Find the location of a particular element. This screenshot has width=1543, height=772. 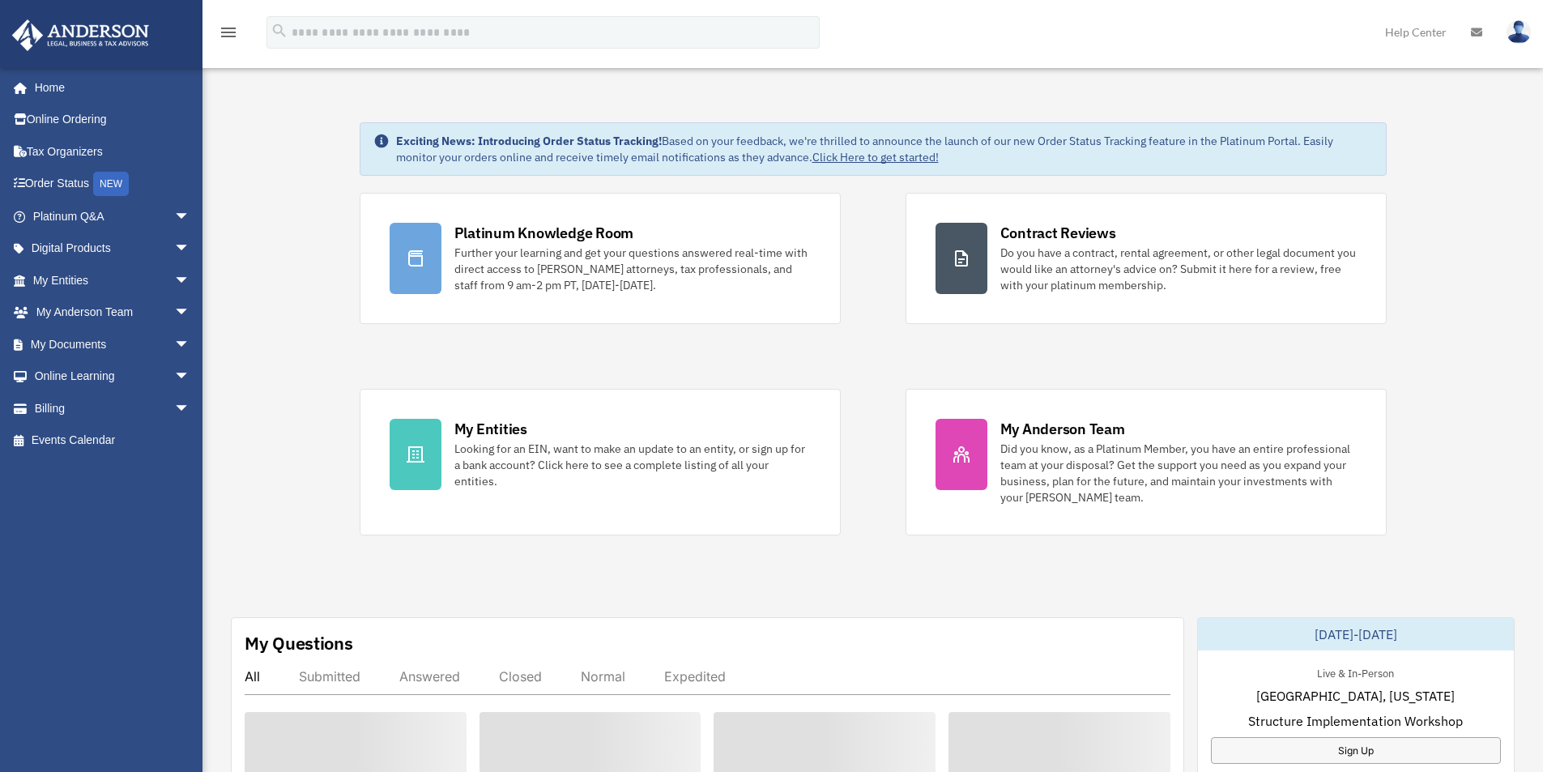

div: Expedited is located at coordinates (695, 676).